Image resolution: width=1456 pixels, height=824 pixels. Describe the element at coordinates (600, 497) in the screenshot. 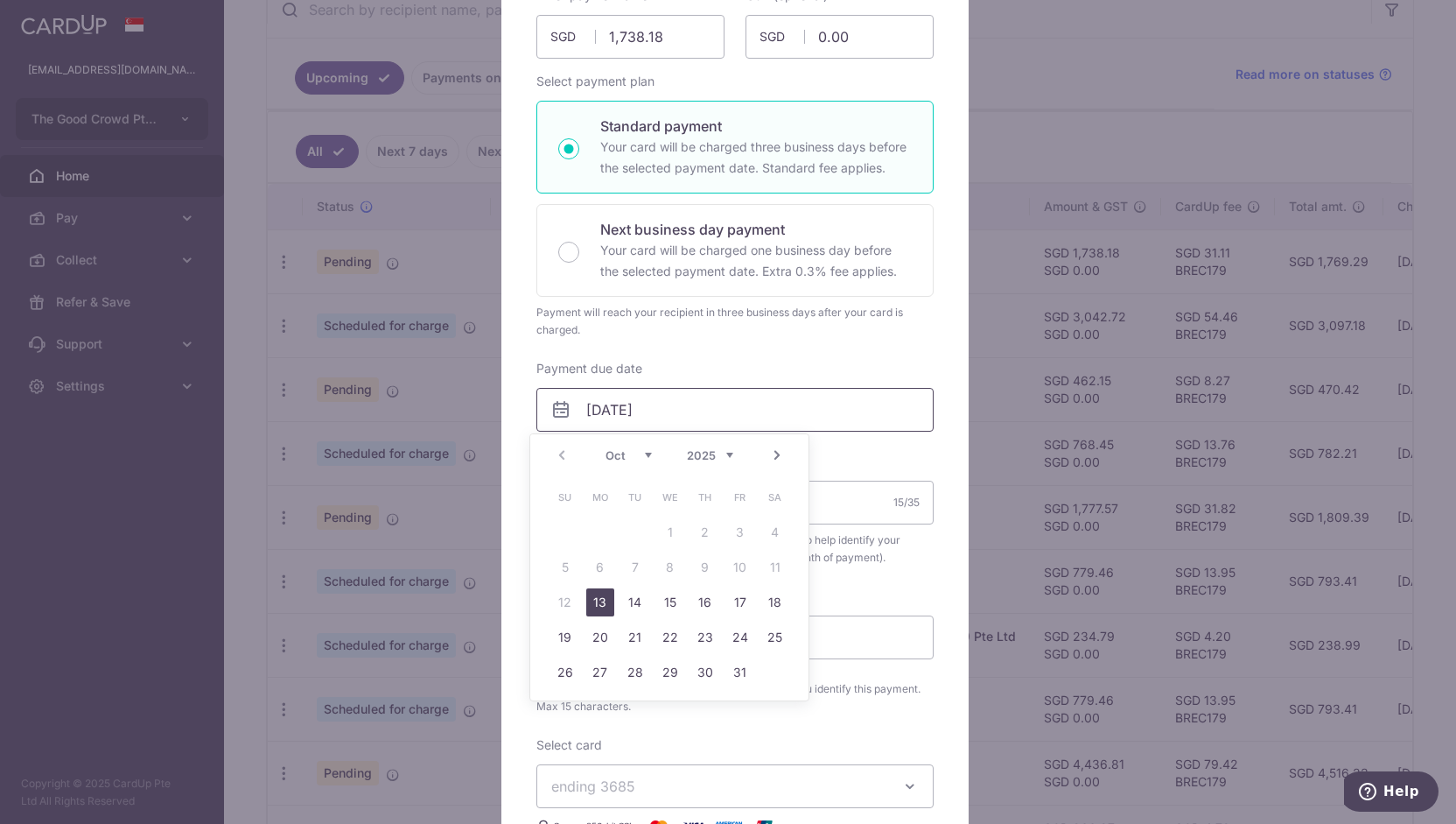

I see `span: Monday` at that location.